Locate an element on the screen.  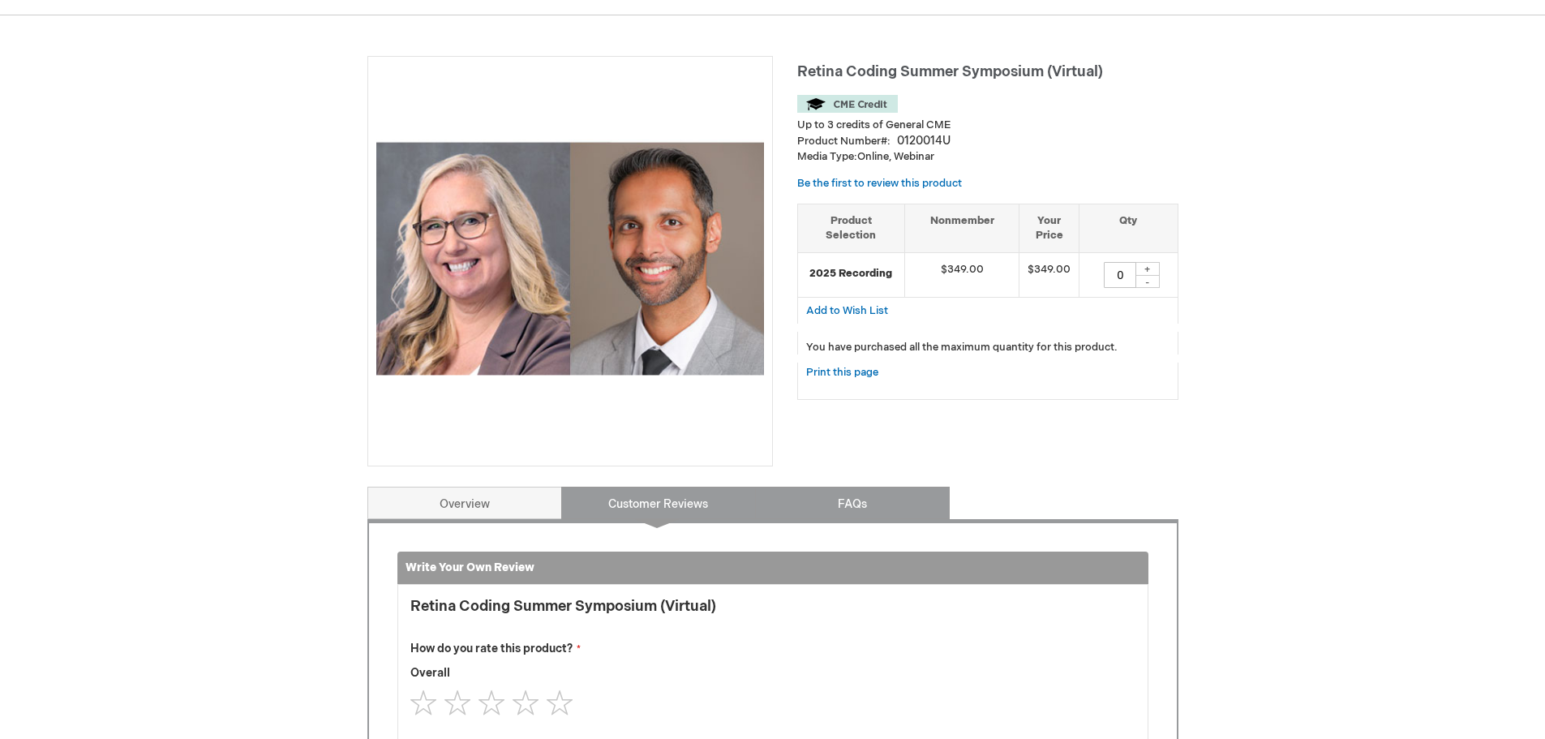
img: Retina Coding Summer Symposium (Virtual) is located at coordinates (570, 259).